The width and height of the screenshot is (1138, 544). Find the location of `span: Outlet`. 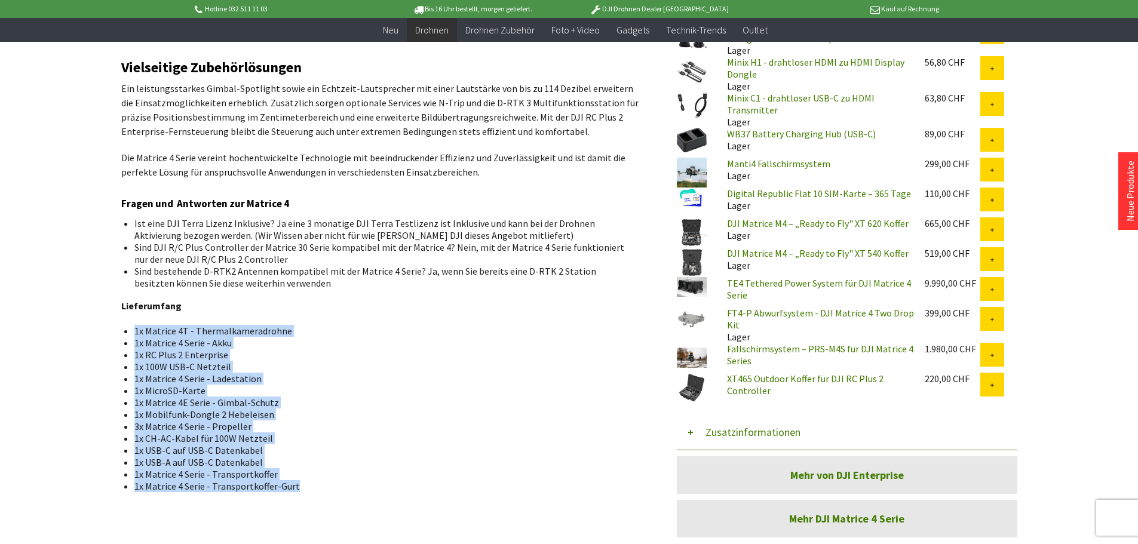

span: Outlet is located at coordinates (755, 30).